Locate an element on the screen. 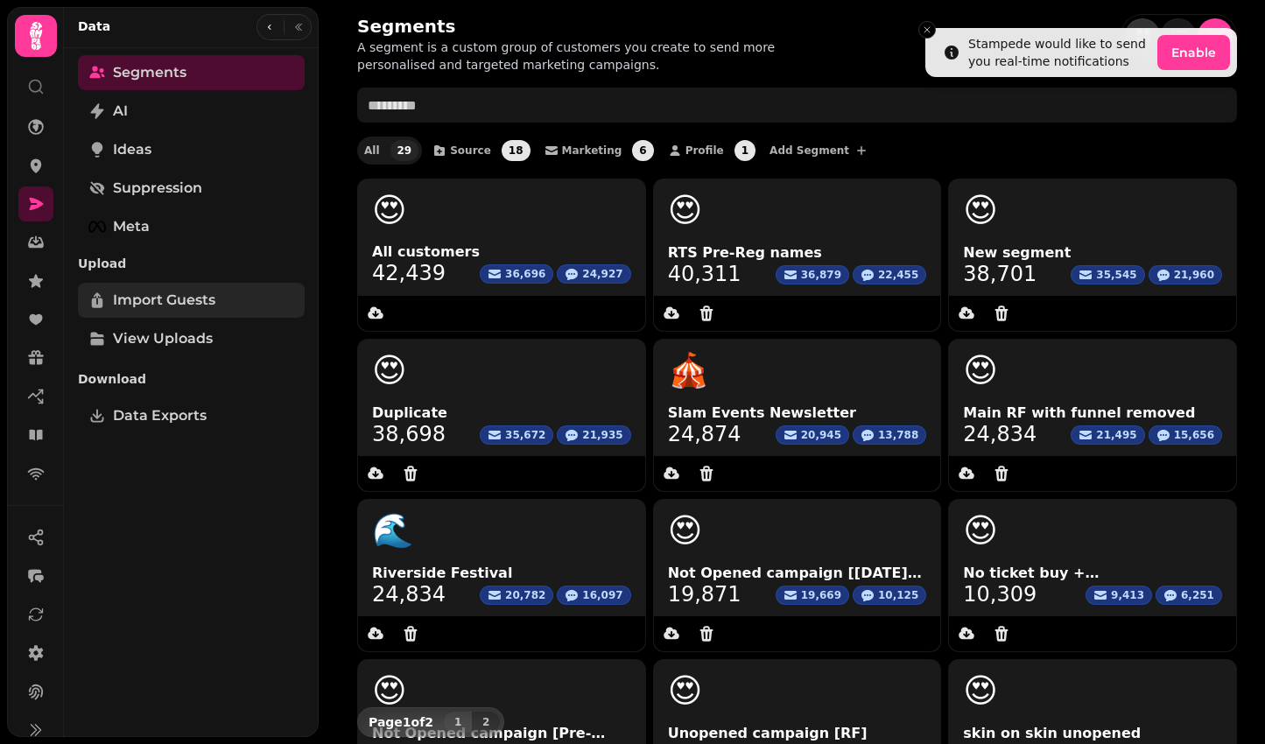 Image resolution: width=1265 pixels, height=744 pixels. span: All customers is located at coordinates (502, 252).